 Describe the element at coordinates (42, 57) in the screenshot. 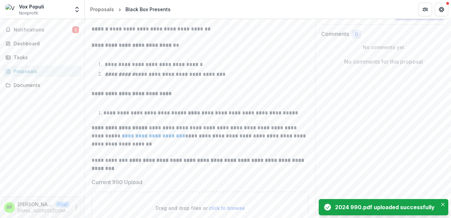

I see `a: Tasks` at that location.